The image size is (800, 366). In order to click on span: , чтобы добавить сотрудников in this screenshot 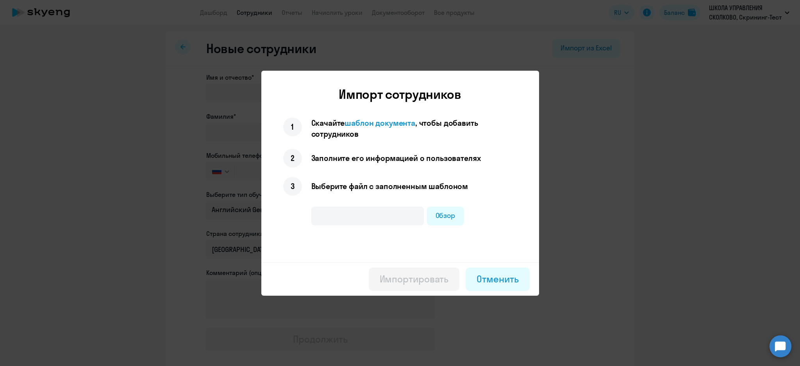, I will do `click(395, 128)`.